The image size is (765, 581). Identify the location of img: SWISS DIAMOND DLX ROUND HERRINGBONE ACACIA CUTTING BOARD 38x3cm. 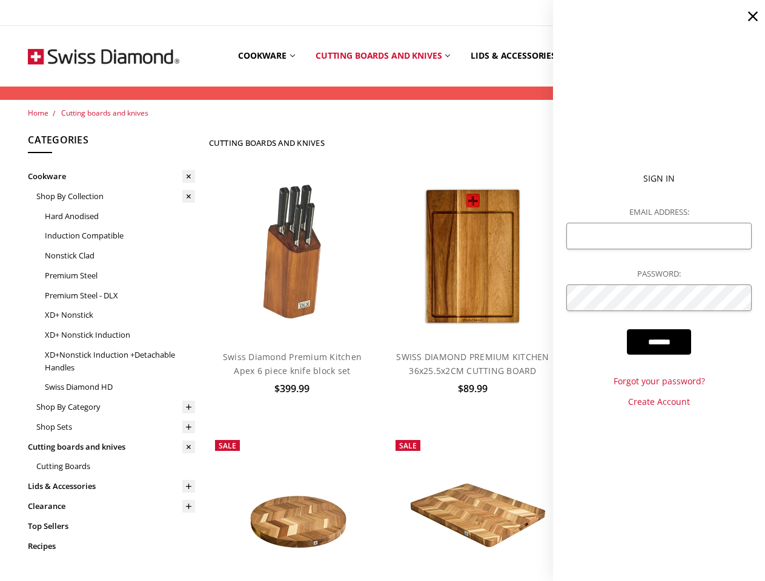
(293, 518).